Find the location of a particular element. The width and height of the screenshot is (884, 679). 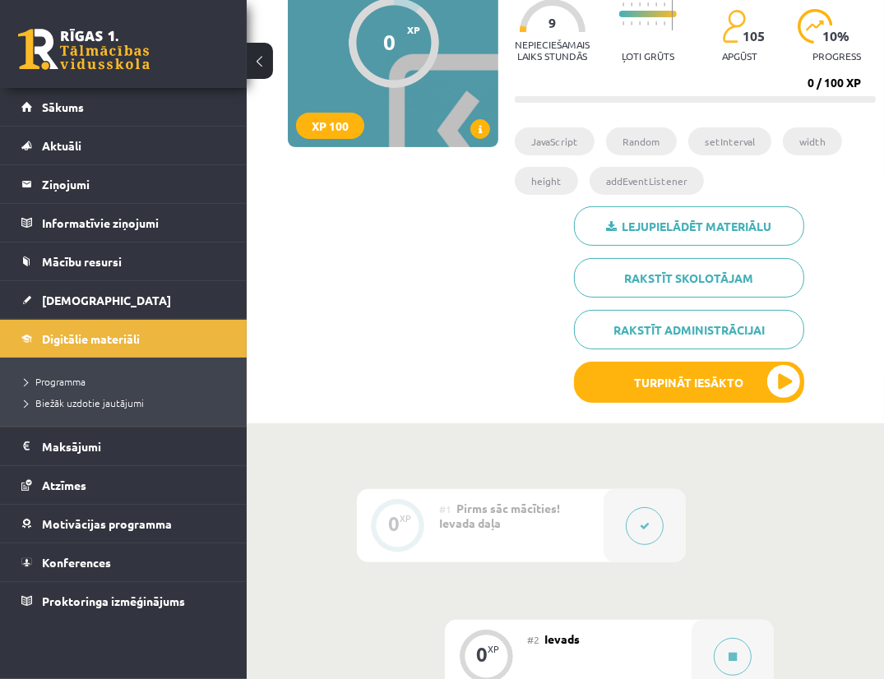

button: Turpināt iesākto is located at coordinates (689, 382).